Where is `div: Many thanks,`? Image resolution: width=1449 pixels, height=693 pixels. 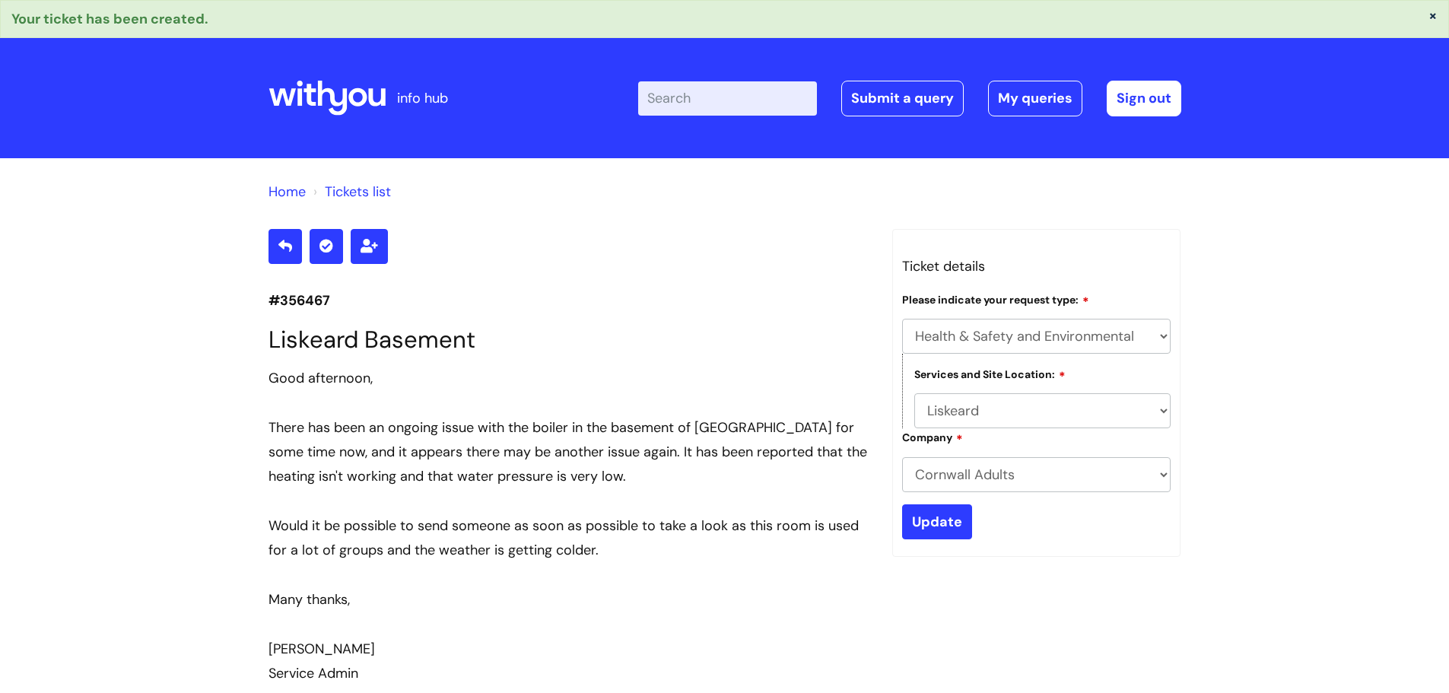
div: Many thanks, is located at coordinates (569, 599).